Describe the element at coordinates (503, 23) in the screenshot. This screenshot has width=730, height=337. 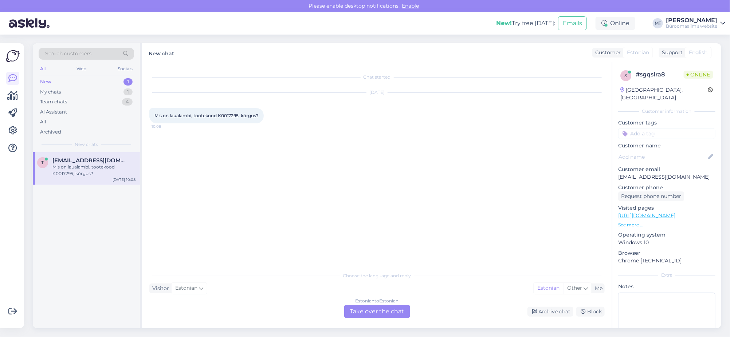
I see `b: New!` at that location.